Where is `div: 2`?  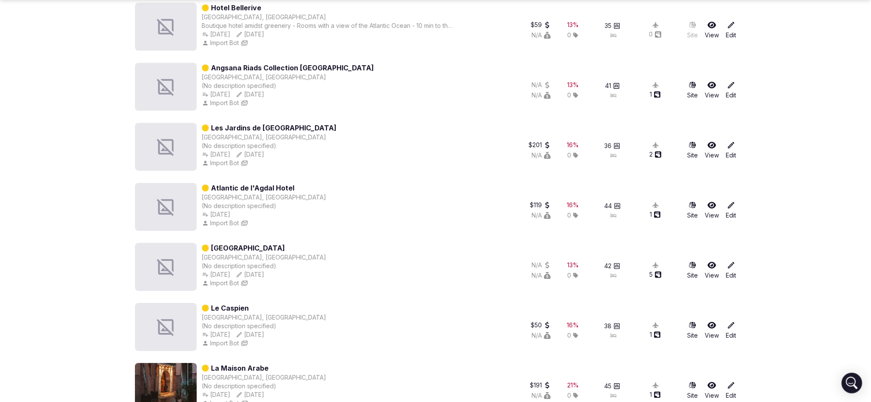 div: 2 is located at coordinates (655, 155).